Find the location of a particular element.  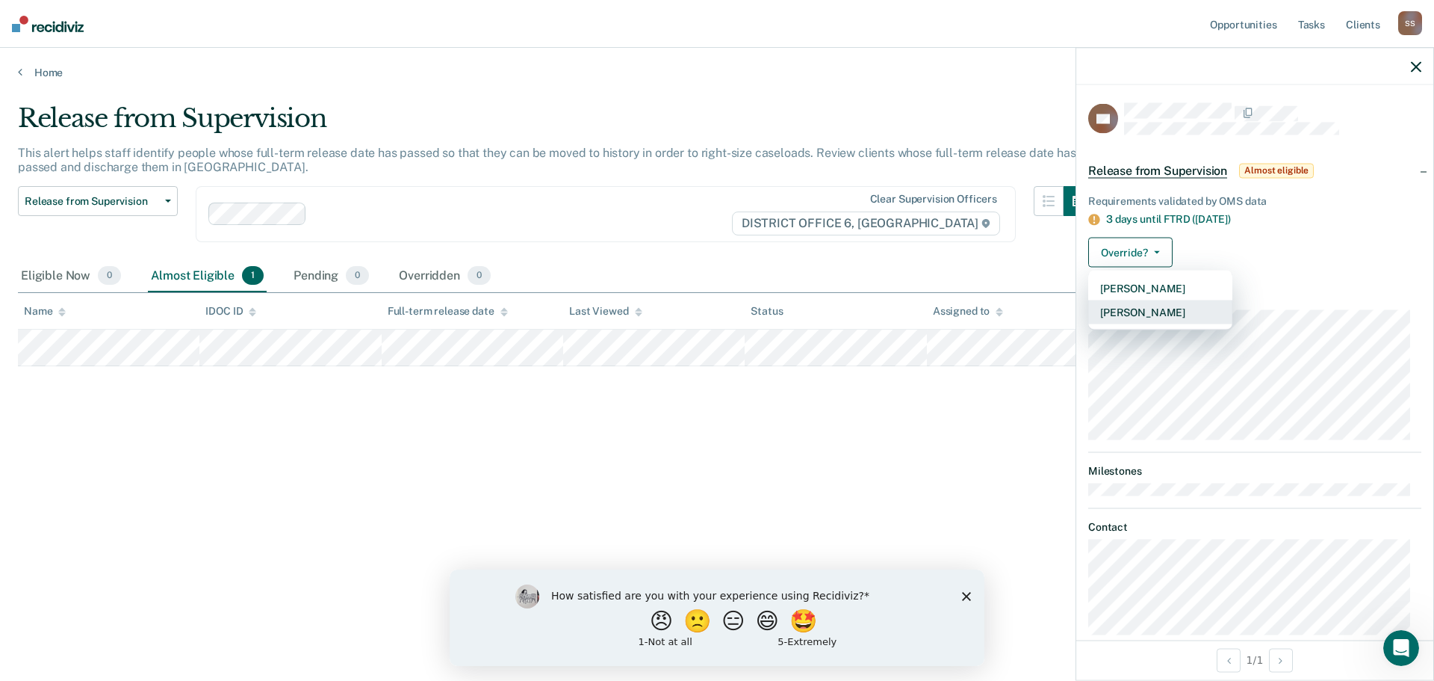

p: This alert helps staff identify people whose full-term release date has passed so that they can b... is located at coordinates (547, 160).